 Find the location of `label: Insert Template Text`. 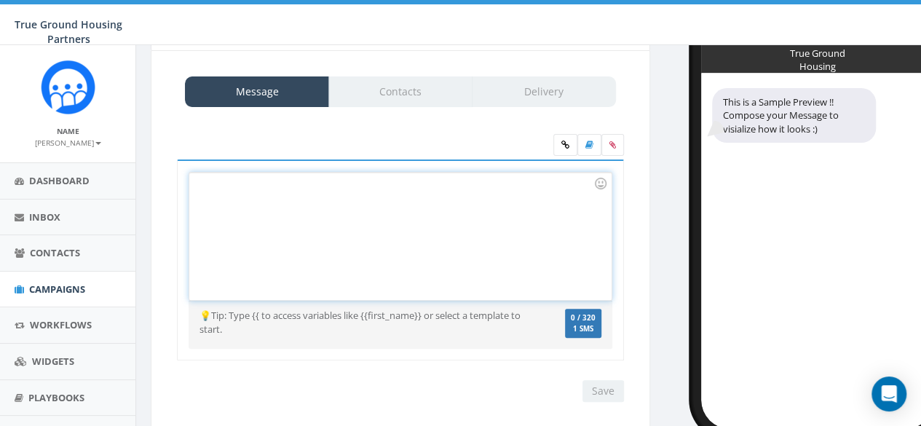

label: Insert Template Text is located at coordinates (589, 145).